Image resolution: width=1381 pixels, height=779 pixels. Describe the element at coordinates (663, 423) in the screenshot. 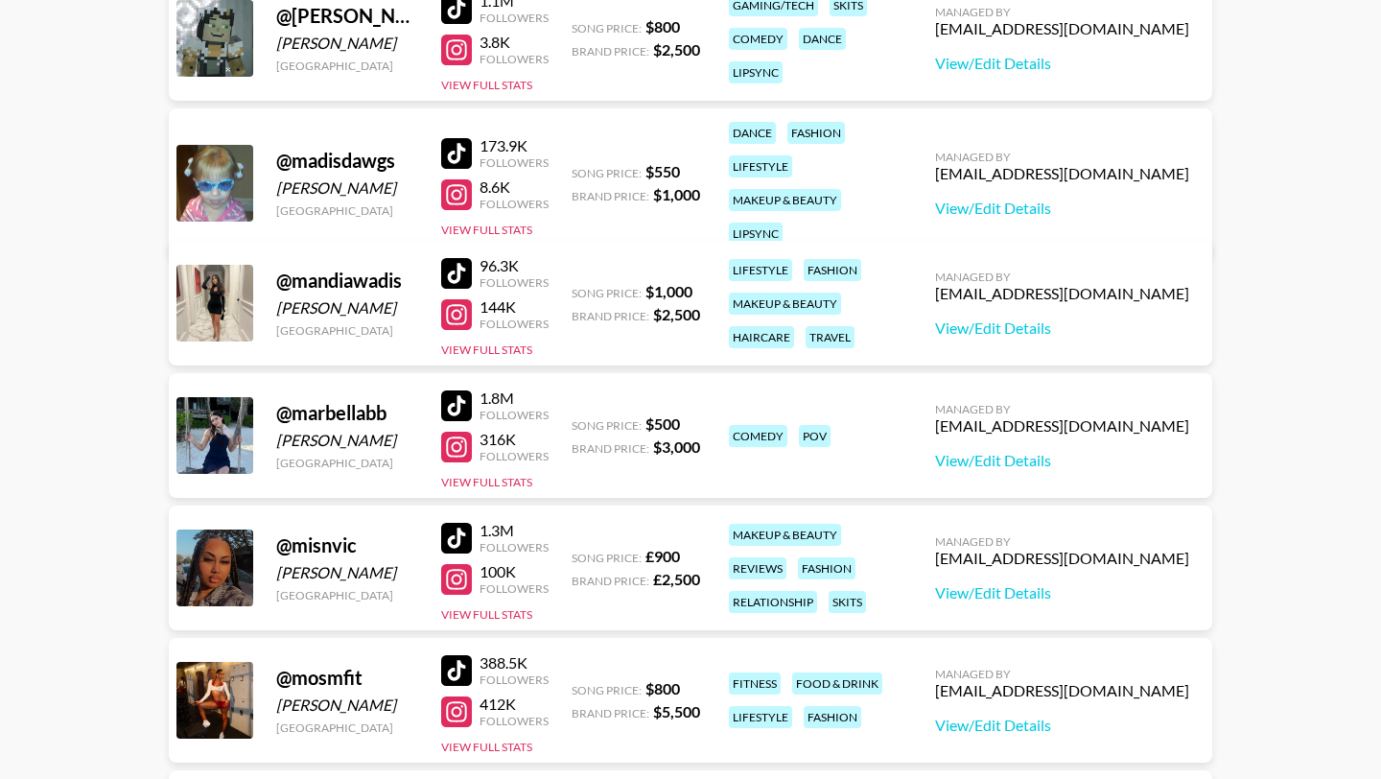

I see `strong: $ 500` at that location.